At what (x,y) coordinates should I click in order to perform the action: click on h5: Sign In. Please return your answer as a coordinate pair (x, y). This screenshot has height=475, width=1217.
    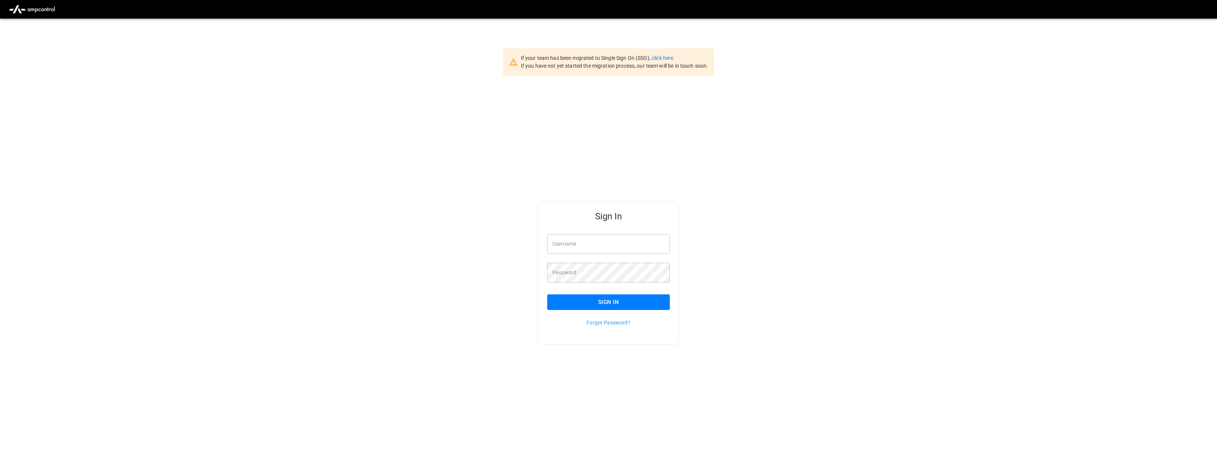
    Looking at the image, I should click on (609, 216).